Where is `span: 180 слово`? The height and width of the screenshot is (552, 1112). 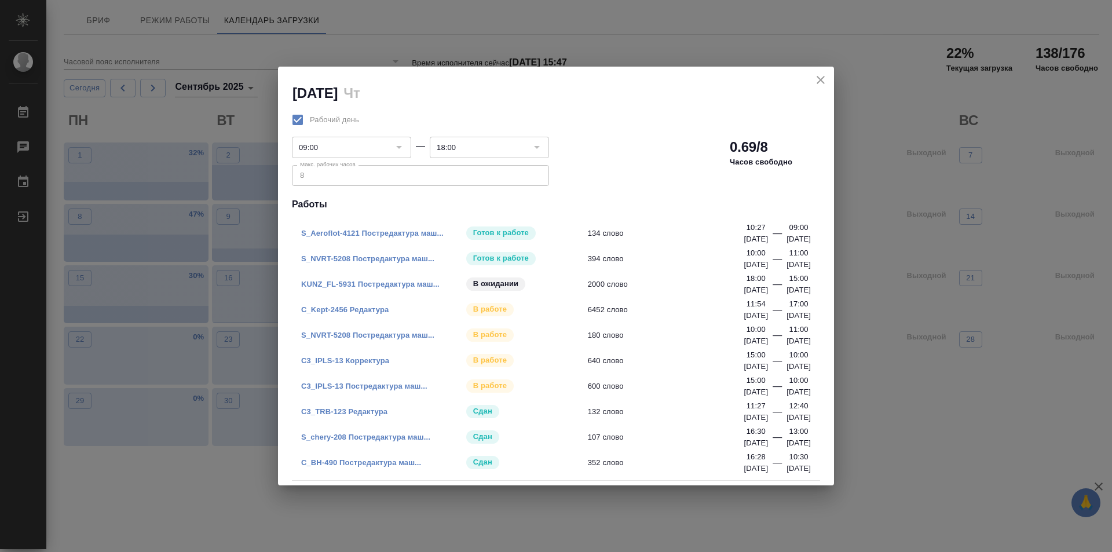 span: 180 слово is located at coordinates (670, 335).